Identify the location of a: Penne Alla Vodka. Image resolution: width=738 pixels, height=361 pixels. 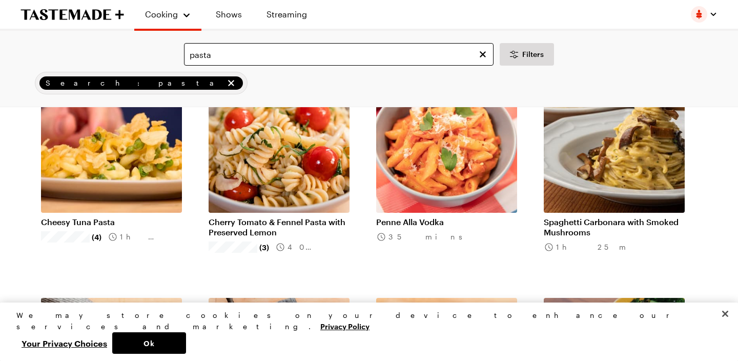
(447, 222).